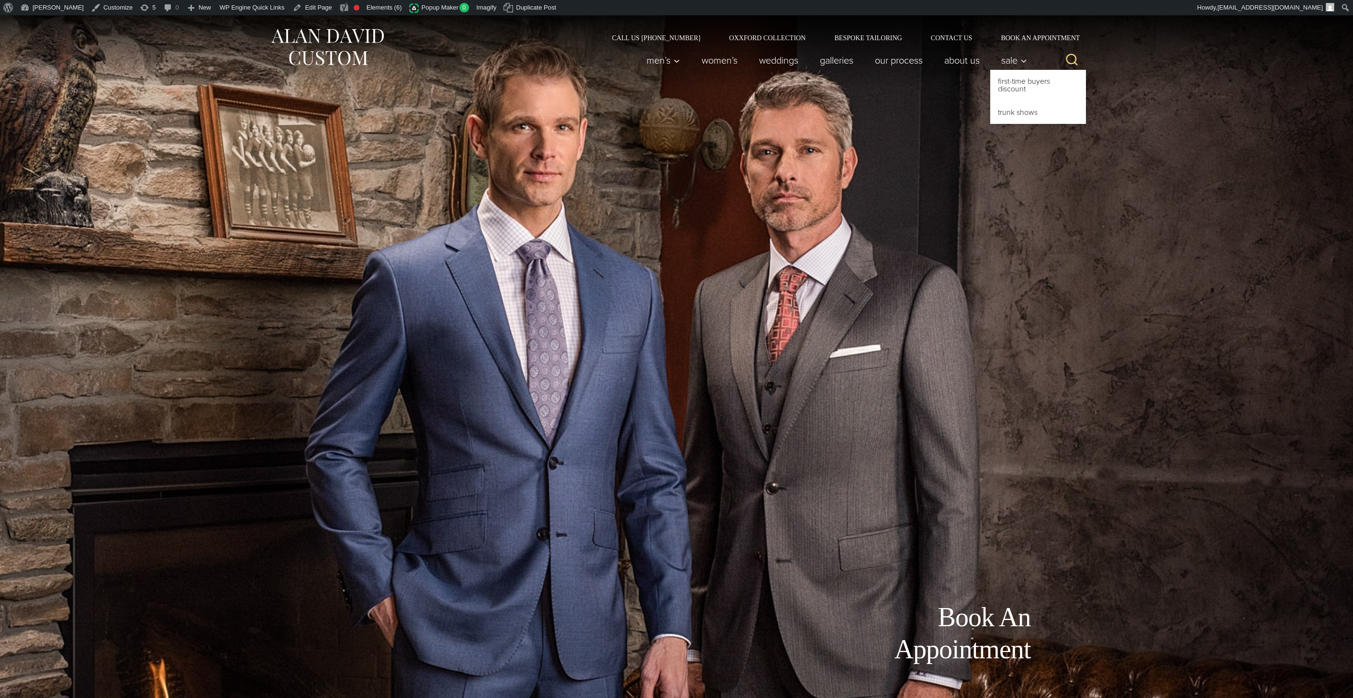  Describe the element at coordinates (961, 60) in the screenshot. I see `a: About Us` at that location.